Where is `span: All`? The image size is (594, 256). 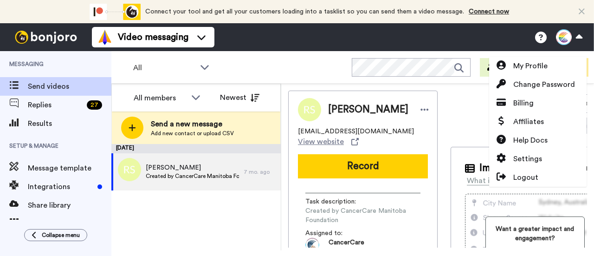
span: All is located at coordinates (164, 68).